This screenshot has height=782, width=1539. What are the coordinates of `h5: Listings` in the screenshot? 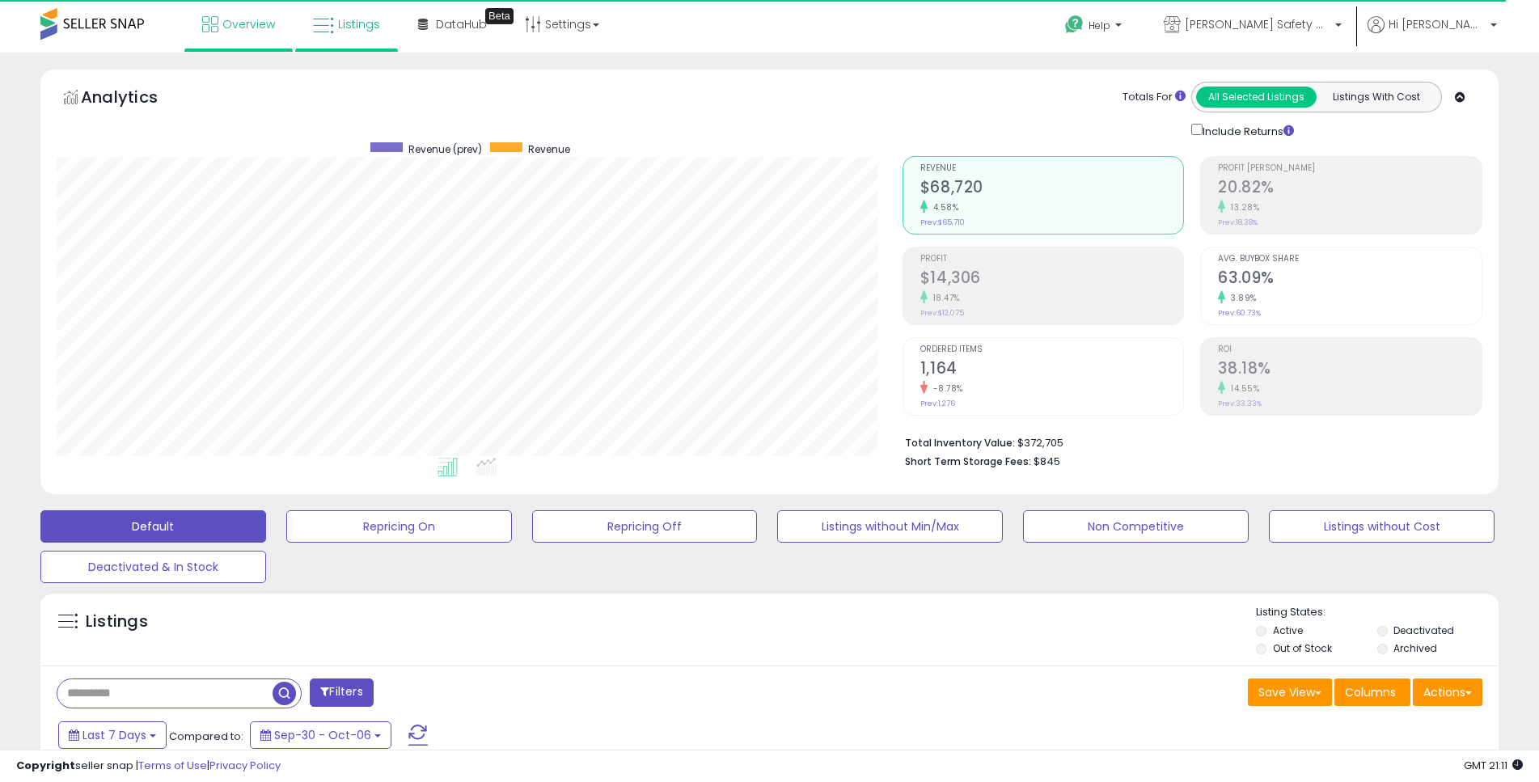 It's located at (116, 622).